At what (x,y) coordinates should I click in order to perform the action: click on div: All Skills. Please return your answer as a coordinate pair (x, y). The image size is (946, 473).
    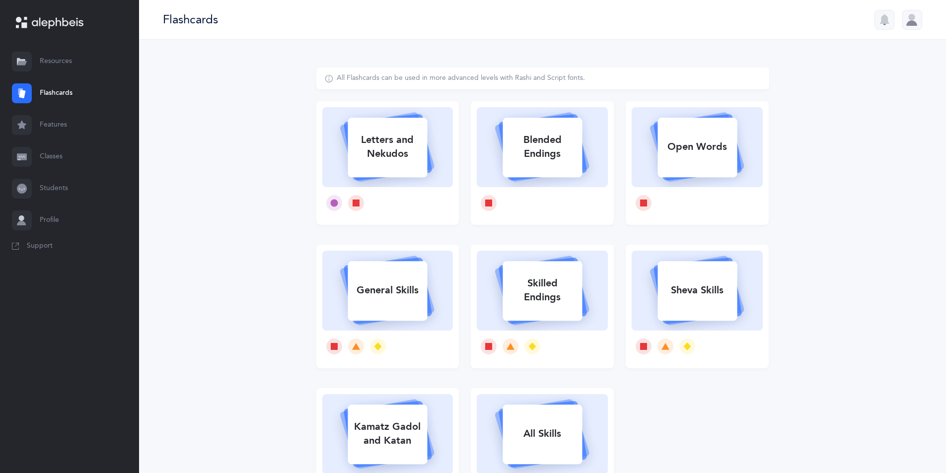
    Looking at the image, I should click on (542, 434).